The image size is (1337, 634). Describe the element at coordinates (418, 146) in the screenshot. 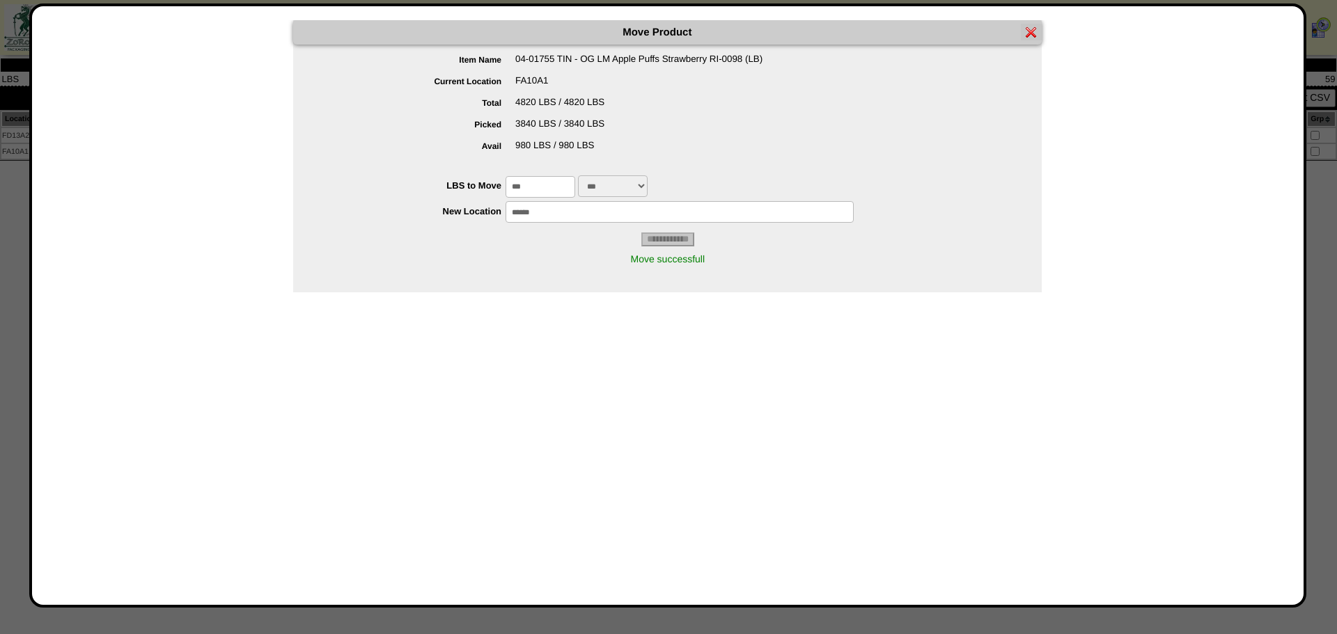

I see `label: Avail` at that location.